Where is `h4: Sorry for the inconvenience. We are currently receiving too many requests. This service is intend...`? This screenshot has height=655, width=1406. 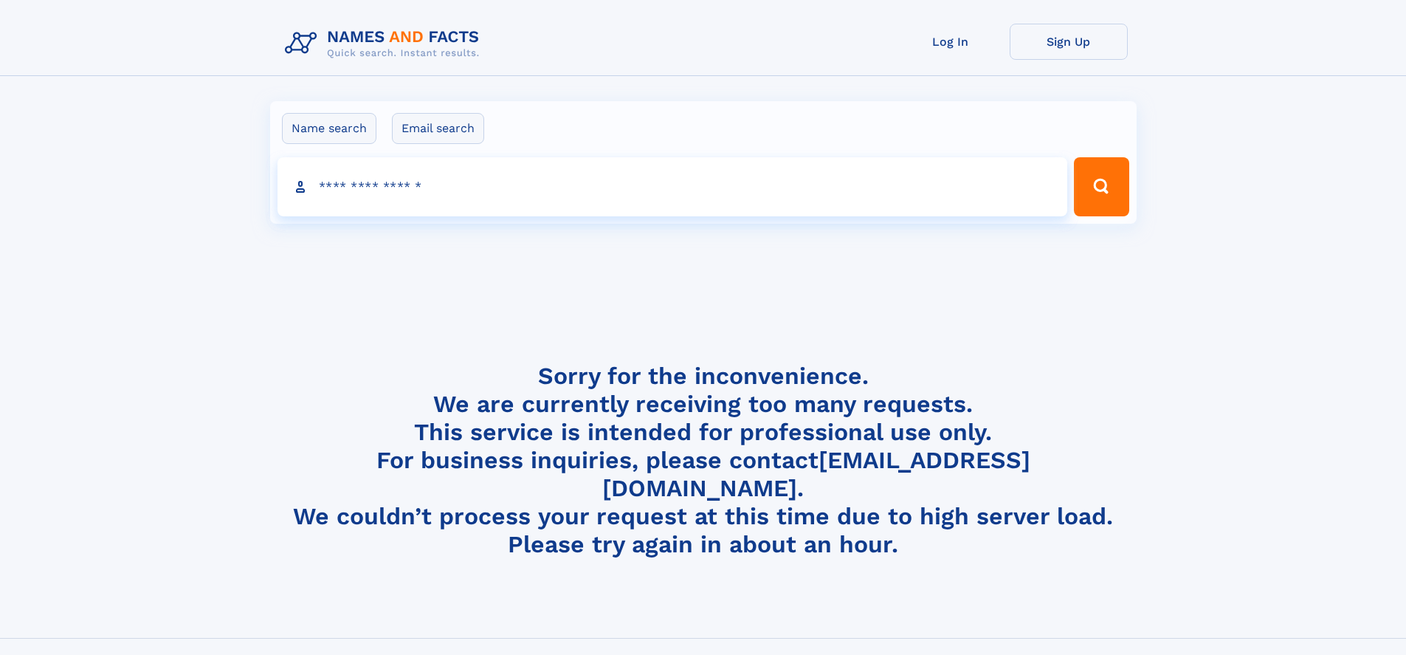 h4: Sorry for the inconvenience. We are currently receiving too many requests. This service is intend... is located at coordinates (703, 460).